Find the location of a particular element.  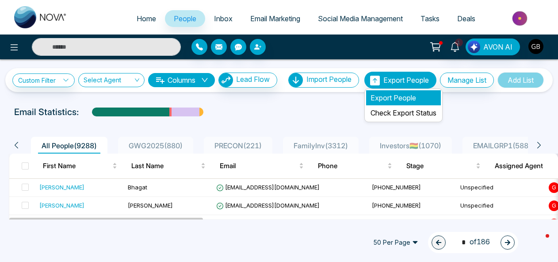

span: of 186 is located at coordinates (474, 242).